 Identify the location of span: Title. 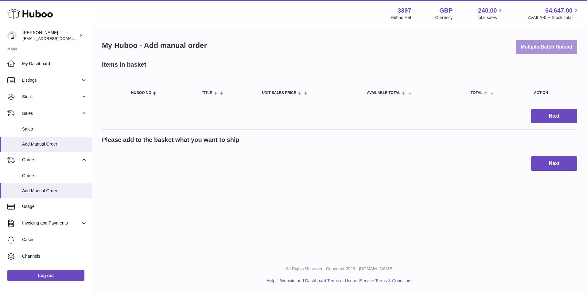
(207, 93).